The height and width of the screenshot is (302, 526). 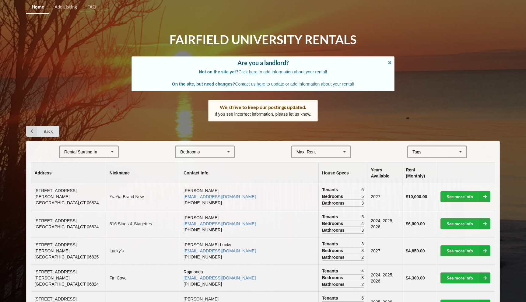 What do you see at coordinates (66, 7) in the screenshot?
I see `a: Add Listing` at bounding box center [66, 7].